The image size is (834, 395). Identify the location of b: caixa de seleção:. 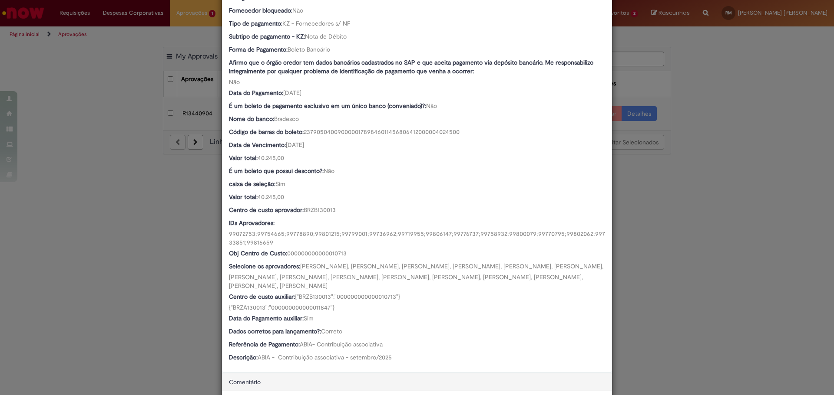
(252, 184).